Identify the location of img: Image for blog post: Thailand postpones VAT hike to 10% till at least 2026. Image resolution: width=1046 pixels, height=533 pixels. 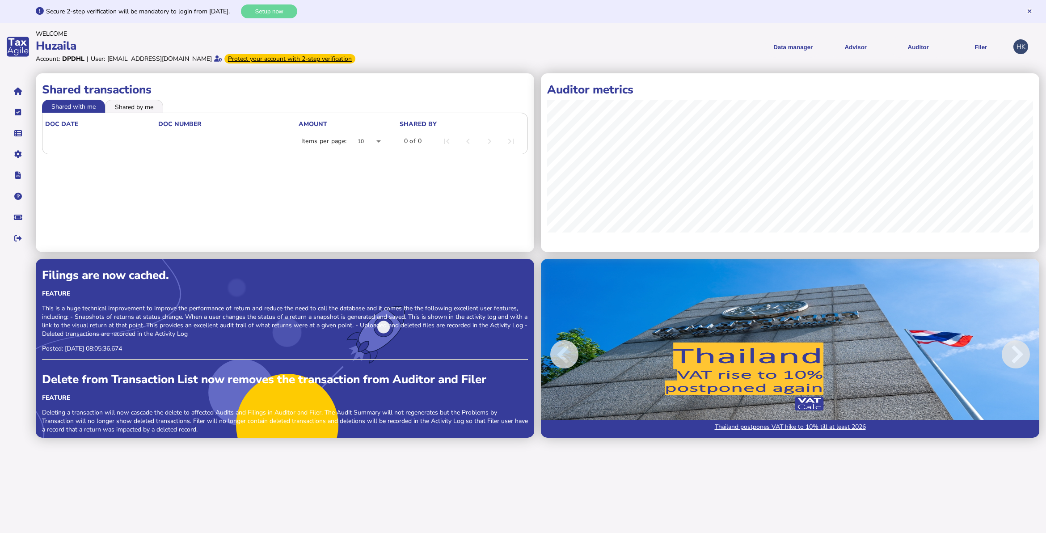
(790, 348).